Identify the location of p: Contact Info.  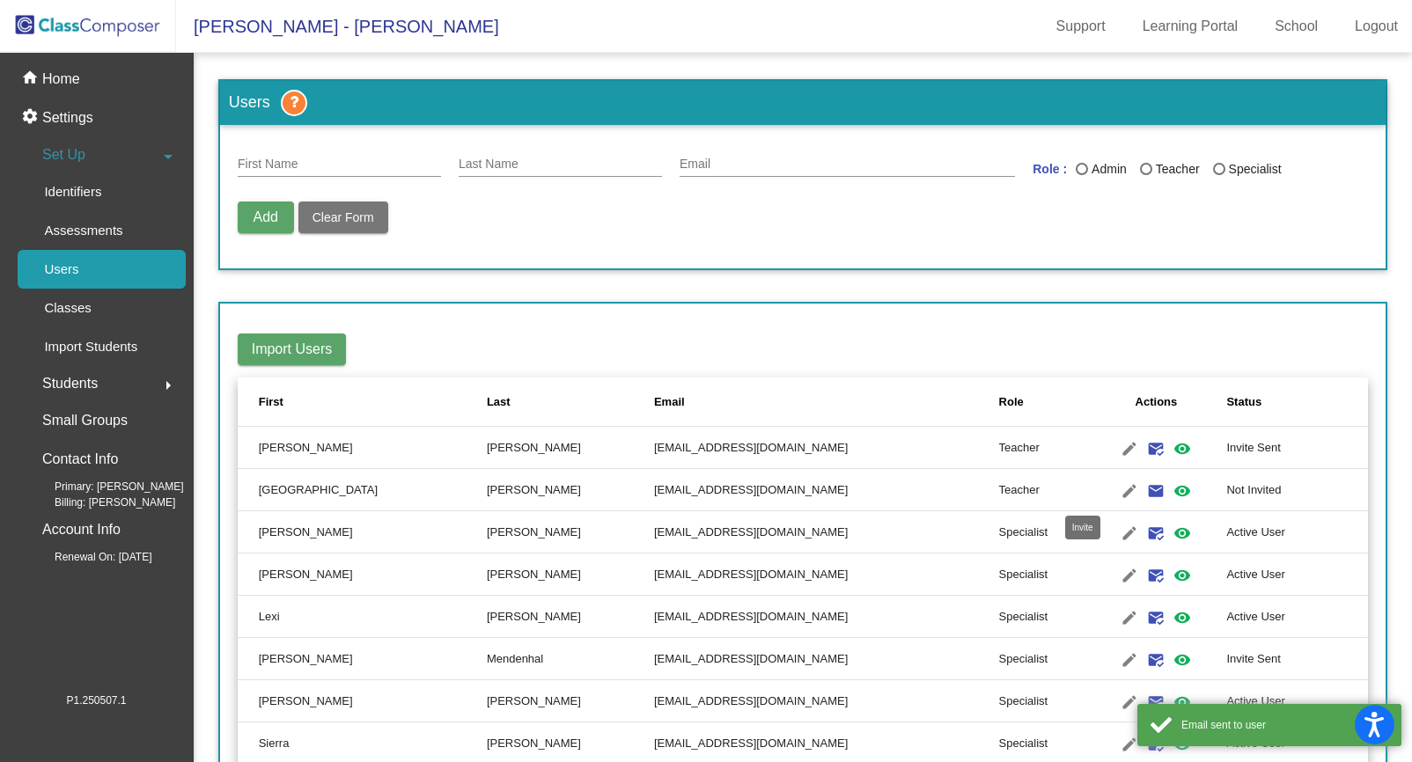
(80, 459).